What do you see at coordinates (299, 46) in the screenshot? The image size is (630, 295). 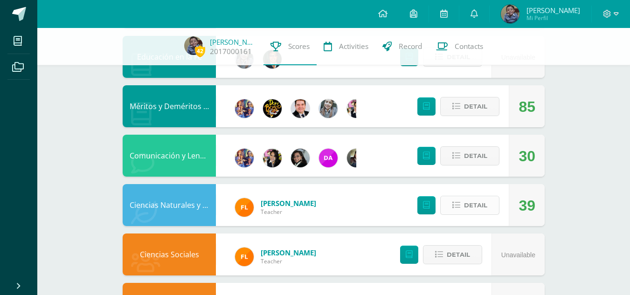 I see `span: Scores` at bounding box center [299, 46].